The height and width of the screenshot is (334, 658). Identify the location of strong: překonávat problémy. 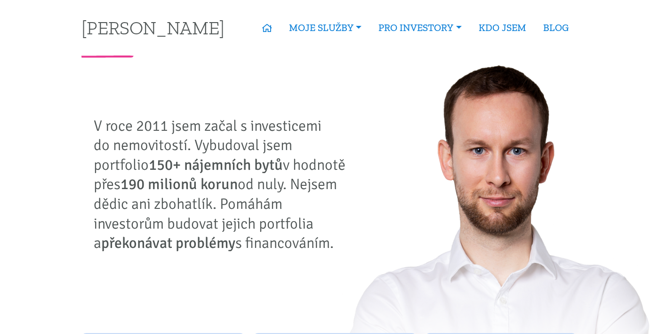
(168, 243).